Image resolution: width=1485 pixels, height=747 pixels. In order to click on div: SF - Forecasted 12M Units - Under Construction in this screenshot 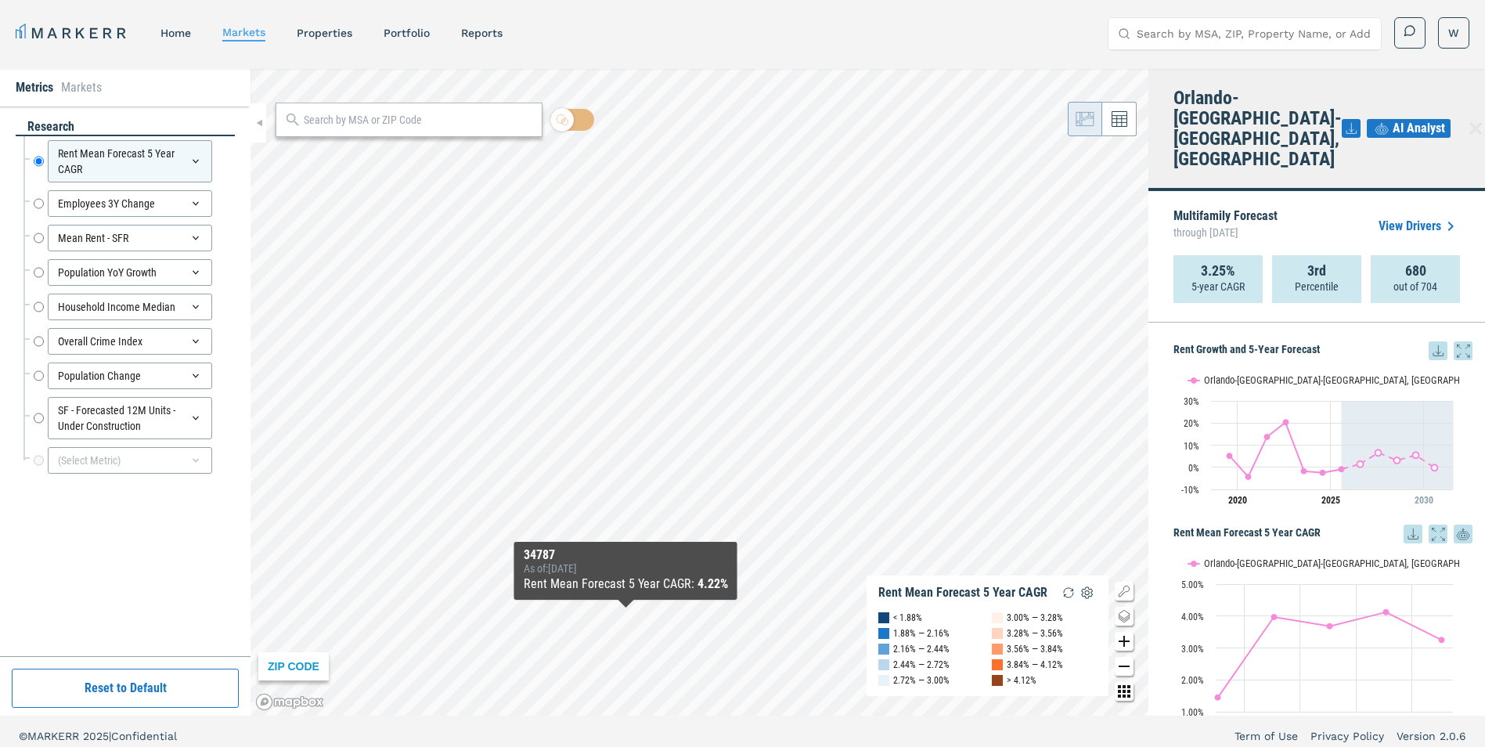, I will do `click(130, 418)`.